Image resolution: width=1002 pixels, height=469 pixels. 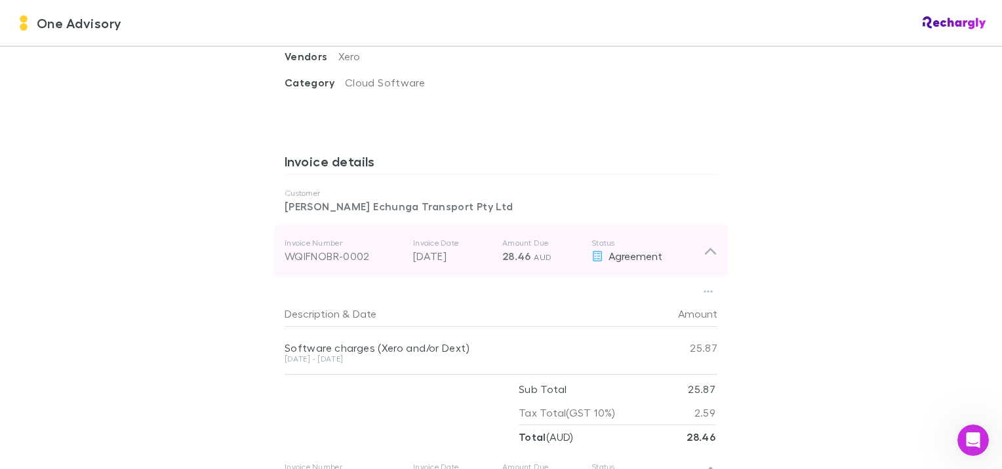 I want to click on span: Cloud Software, so click(x=385, y=82).